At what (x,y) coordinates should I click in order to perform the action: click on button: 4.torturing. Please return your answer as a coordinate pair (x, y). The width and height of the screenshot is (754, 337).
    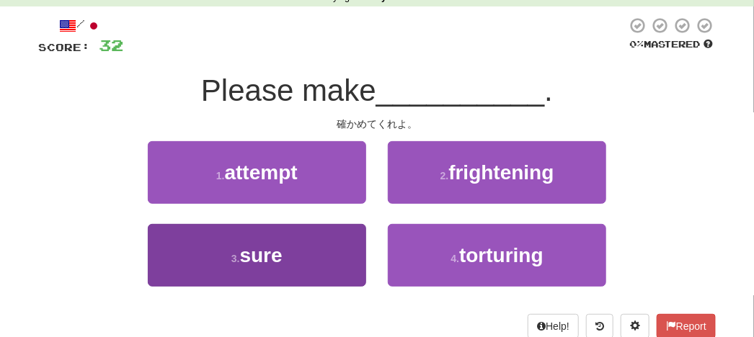
    Looking at the image, I should click on (496, 255).